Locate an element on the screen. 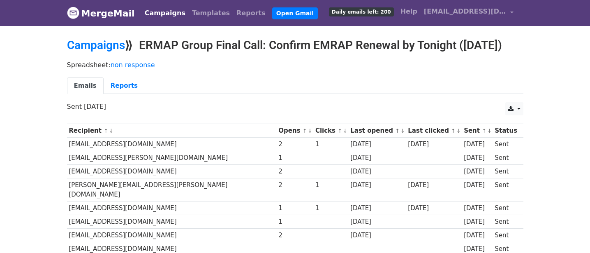  th: Last clicked is located at coordinates (434, 130).